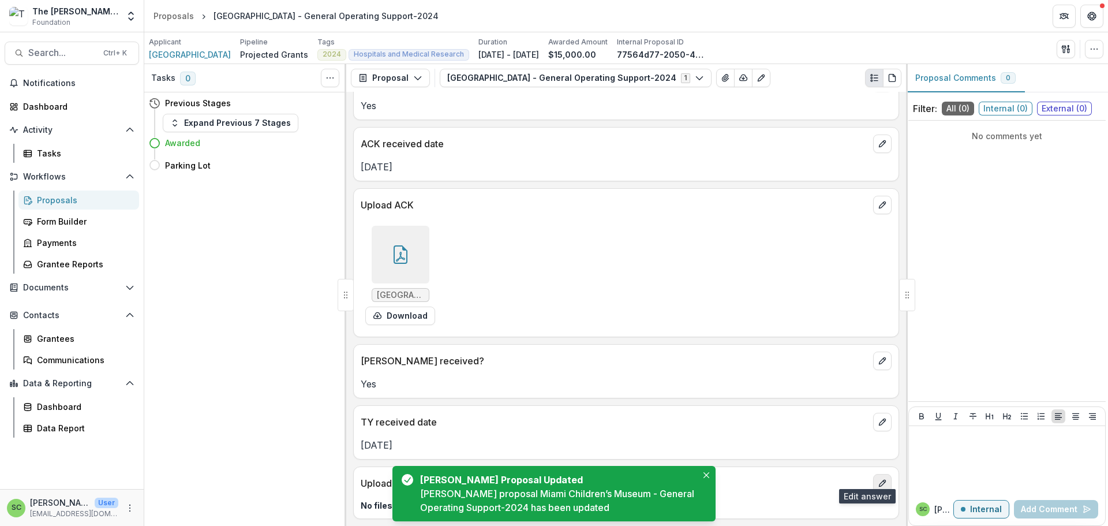  Describe the element at coordinates (165, 42) in the screenshot. I see `p: Applicant` at that location.